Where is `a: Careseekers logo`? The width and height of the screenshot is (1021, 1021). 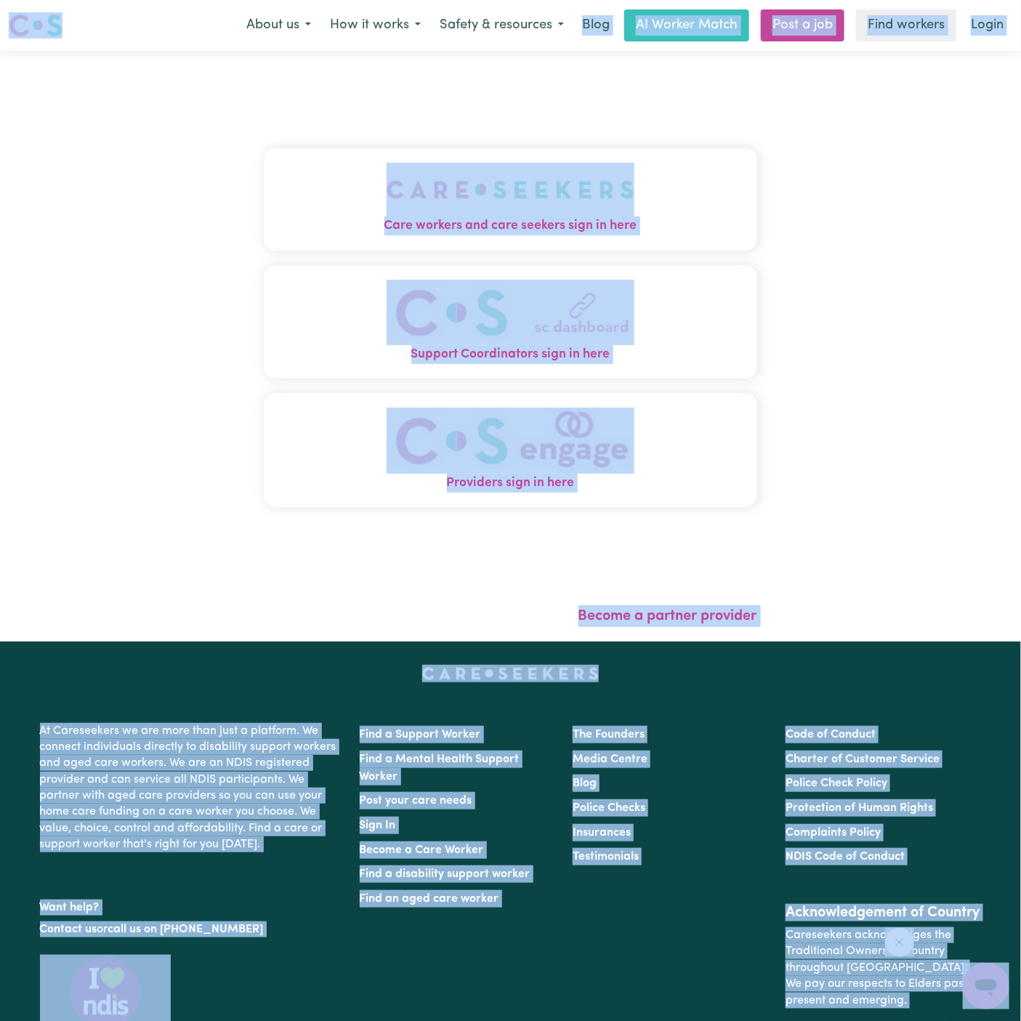 a: Careseekers logo is located at coordinates (36, 25).